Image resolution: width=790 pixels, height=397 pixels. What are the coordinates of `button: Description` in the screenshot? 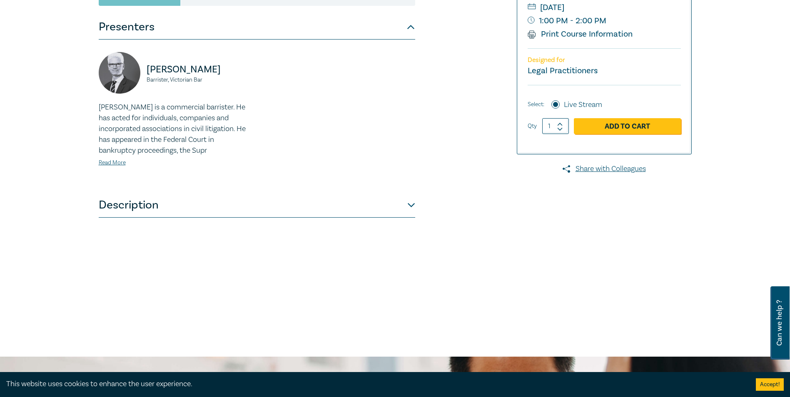 It's located at (257, 205).